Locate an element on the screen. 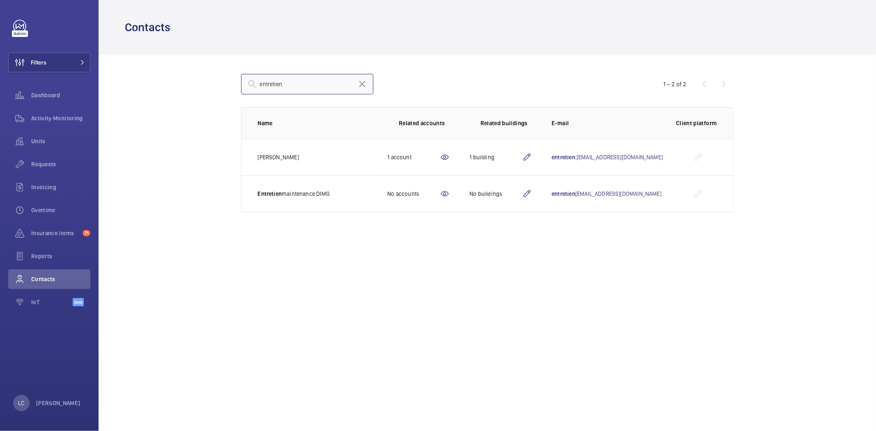  div: 1 account is located at coordinates (413, 157).